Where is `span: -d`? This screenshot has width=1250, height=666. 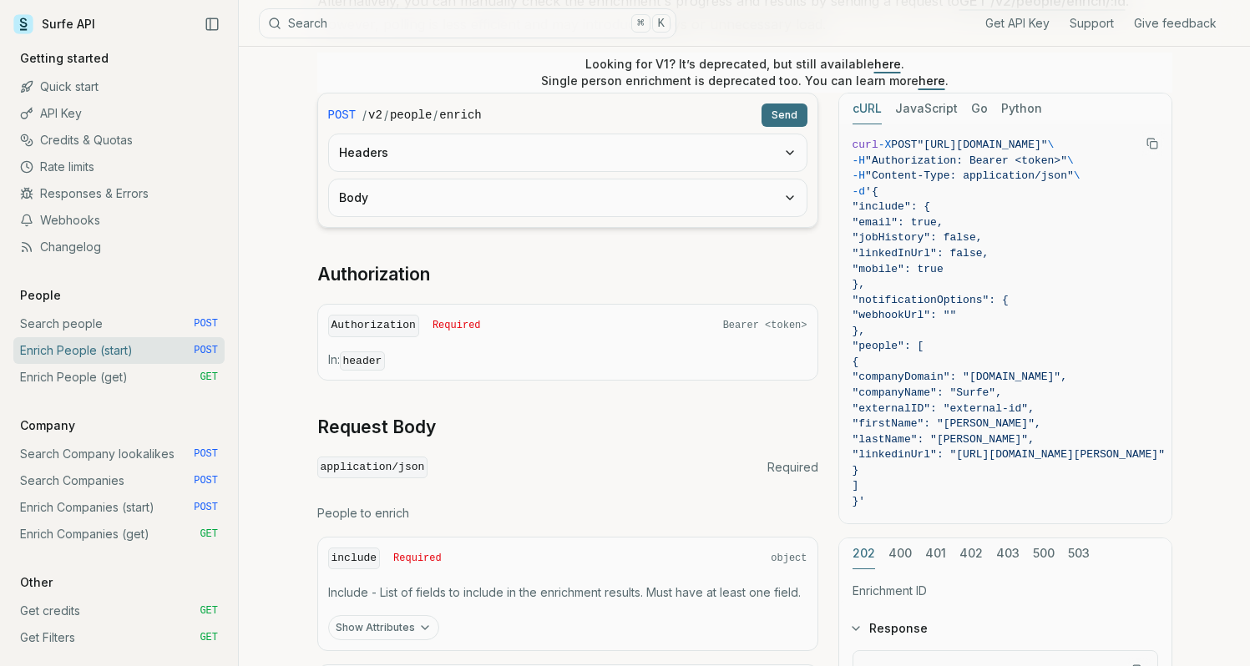 span: -d is located at coordinates (859, 191).